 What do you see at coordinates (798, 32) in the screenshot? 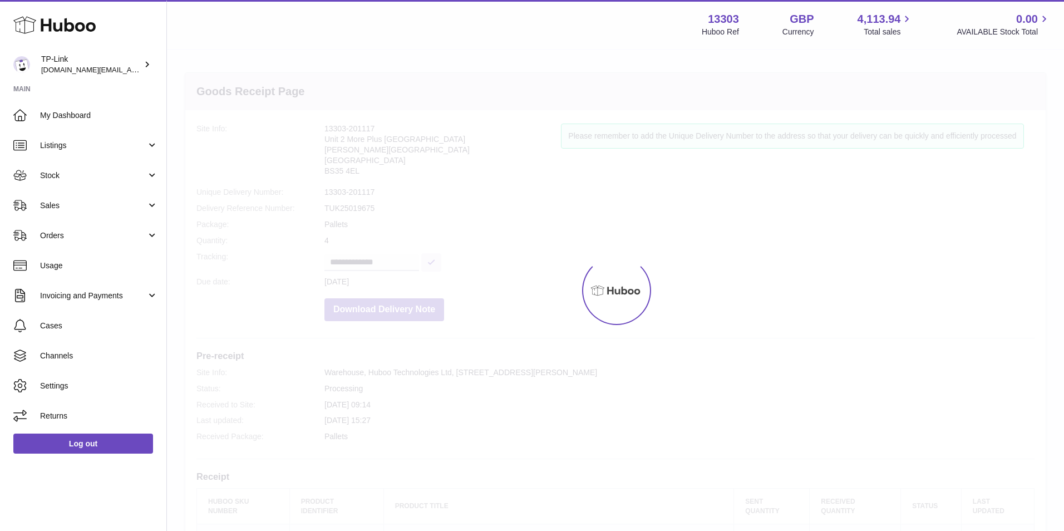
I see `div: Currency` at bounding box center [798, 32].